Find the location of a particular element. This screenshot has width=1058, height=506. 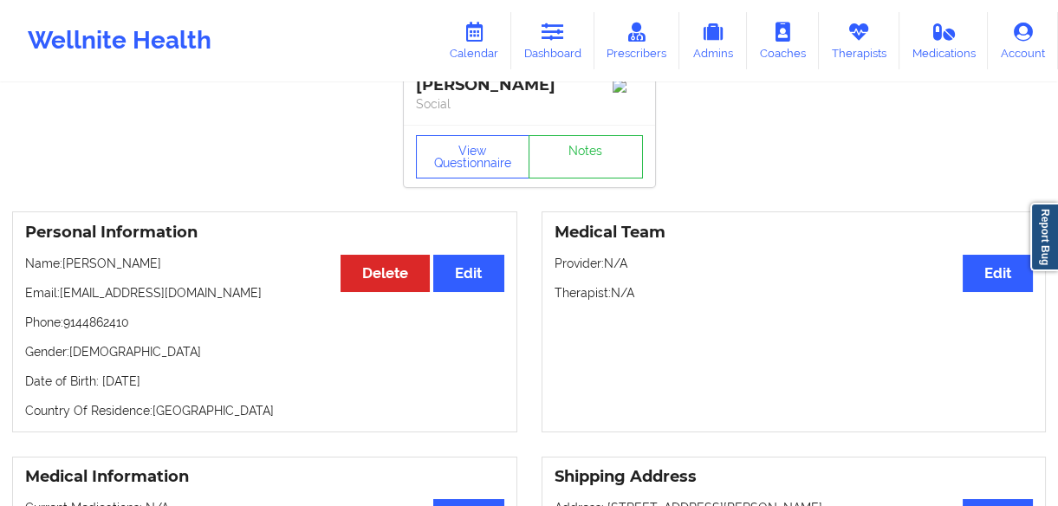

a: Calendar is located at coordinates (474, 41).